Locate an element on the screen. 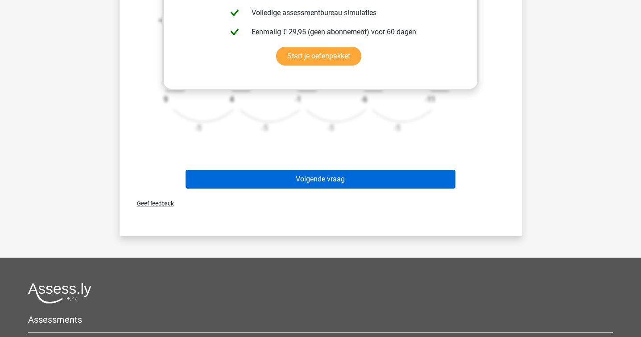 This screenshot has width=641, height=337. text: -6 is located at coordinates (364, 99).